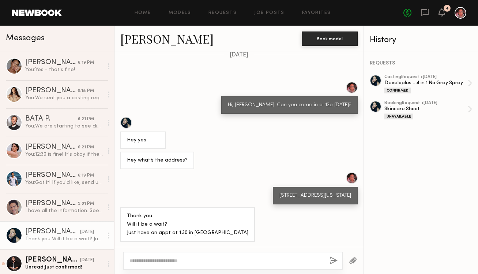 This screenshot has width=478, height=274. Describe the element at coordinates (64, 182) in the screenshot. I see `div: You: Got it! If you'd like, send us a video of you with your current hair from a few different an...` at that location.